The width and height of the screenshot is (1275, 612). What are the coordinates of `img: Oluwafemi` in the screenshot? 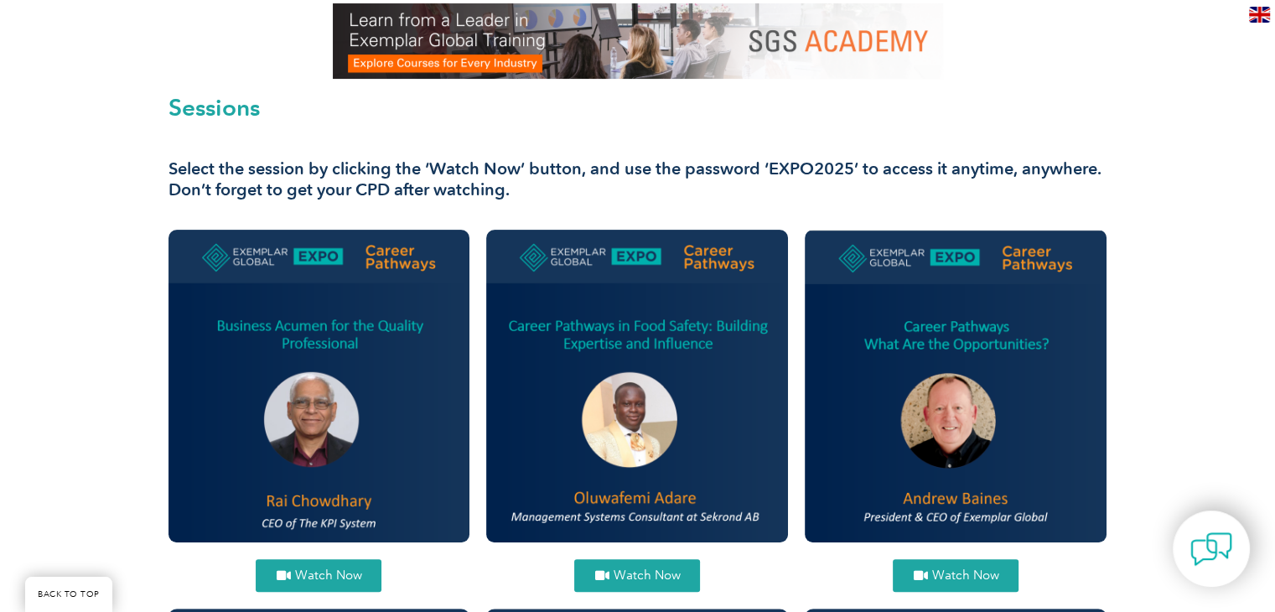 It's located at (637, 386).